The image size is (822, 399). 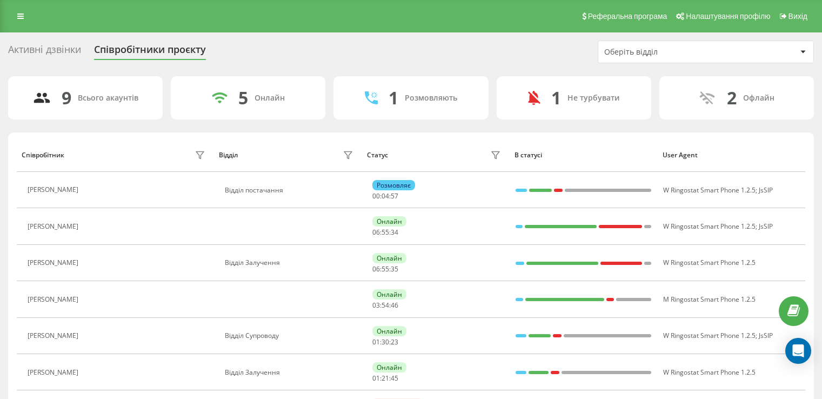 What do you see at coordinates (627, 16) in the screenshot?
I see `span: Реферальна програма` at bounding box center [627, 16].